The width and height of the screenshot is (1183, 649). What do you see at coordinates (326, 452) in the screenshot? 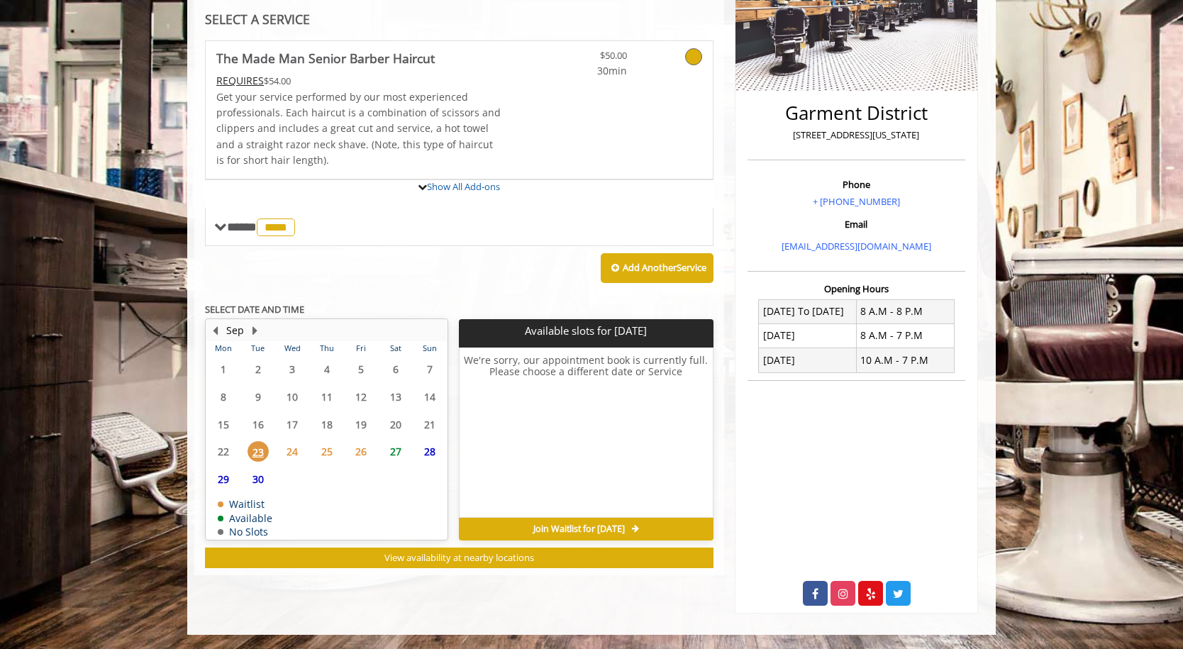
I see `td: Select day25` at bounding box center [326, 452].